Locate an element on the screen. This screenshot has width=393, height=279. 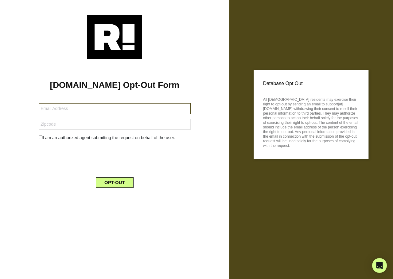
div: I am an authorized agent submitting the request on behalf of the user. is located at coordinates (115, 138).